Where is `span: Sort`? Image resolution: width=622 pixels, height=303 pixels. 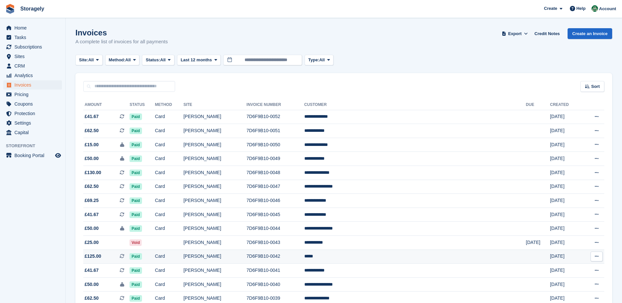 span: Sort is located at coordinates (595, 87).